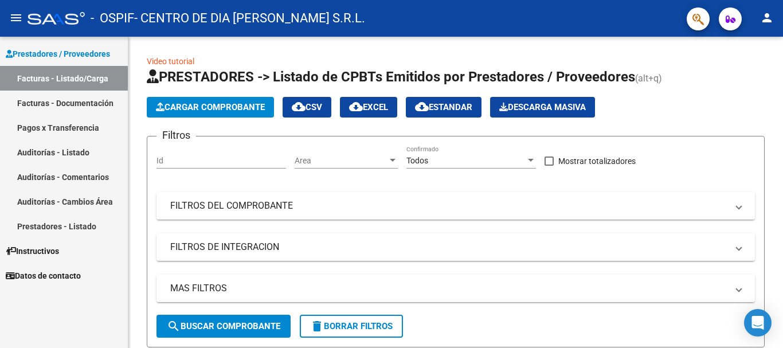  Describe the element at coordinates (170, 61) in the screenshot. I see `a: Video tutorial` at that location.